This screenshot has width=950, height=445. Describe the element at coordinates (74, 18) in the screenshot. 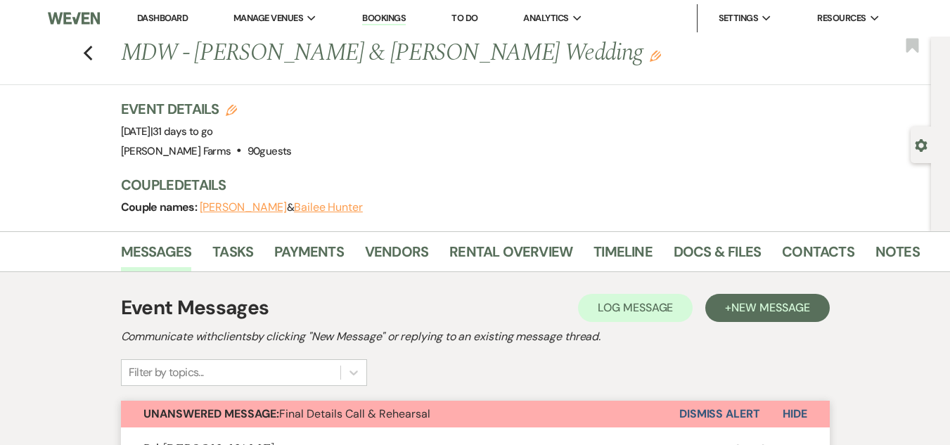

I see `img: Weven Logo` at that location.